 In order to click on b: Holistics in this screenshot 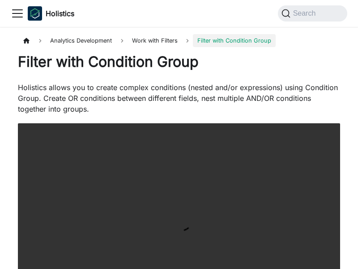, I will do `click(60, 13)`.